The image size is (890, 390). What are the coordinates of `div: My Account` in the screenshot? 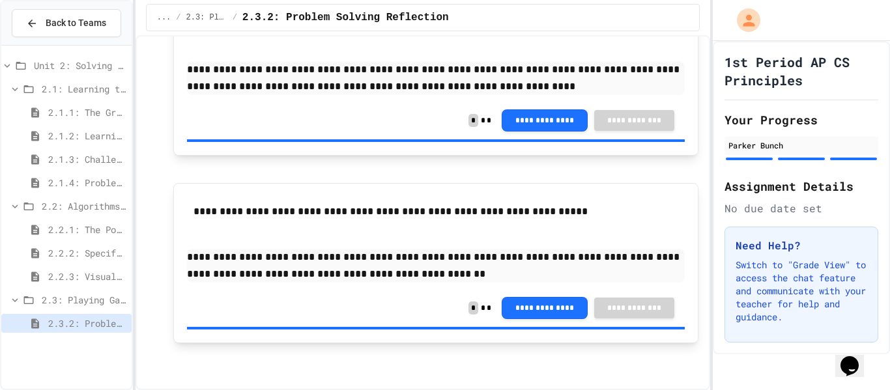 It's located at (744, 20).